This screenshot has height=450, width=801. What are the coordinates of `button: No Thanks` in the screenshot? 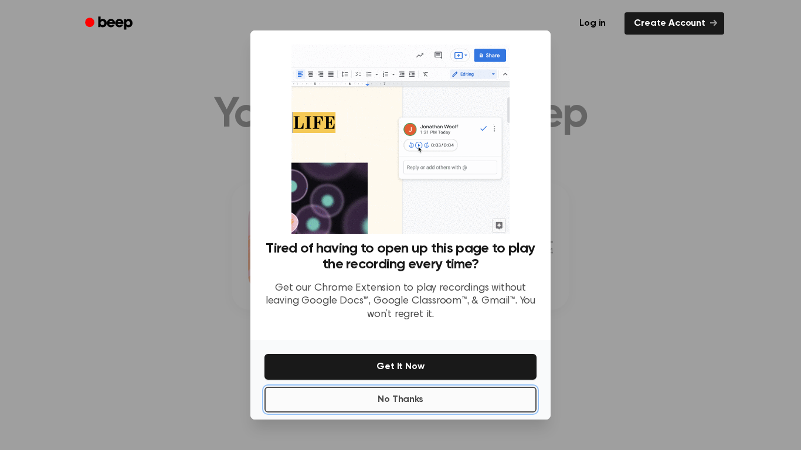 It's located at (400, 400).